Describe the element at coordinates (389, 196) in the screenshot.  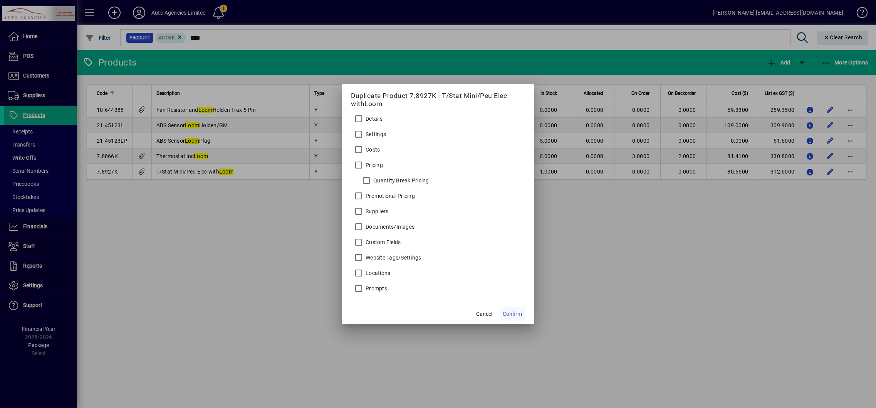
I see `label: Promotional Pricing` at that location.